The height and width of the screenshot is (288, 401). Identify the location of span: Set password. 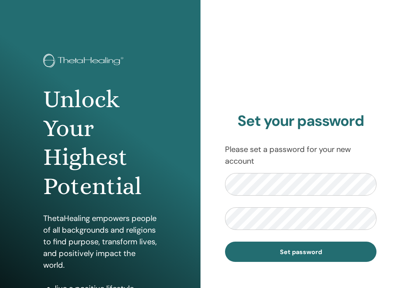
(301, 252).